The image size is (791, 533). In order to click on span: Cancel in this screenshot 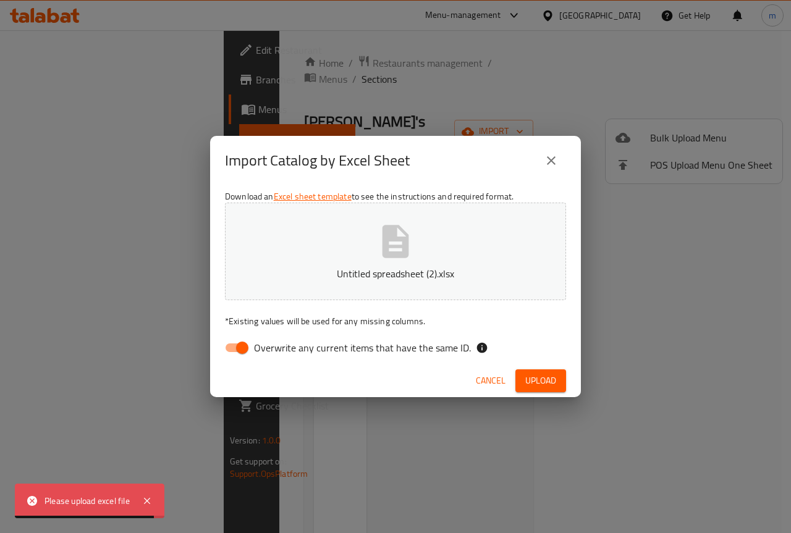, I will do `click(491, 381)`.